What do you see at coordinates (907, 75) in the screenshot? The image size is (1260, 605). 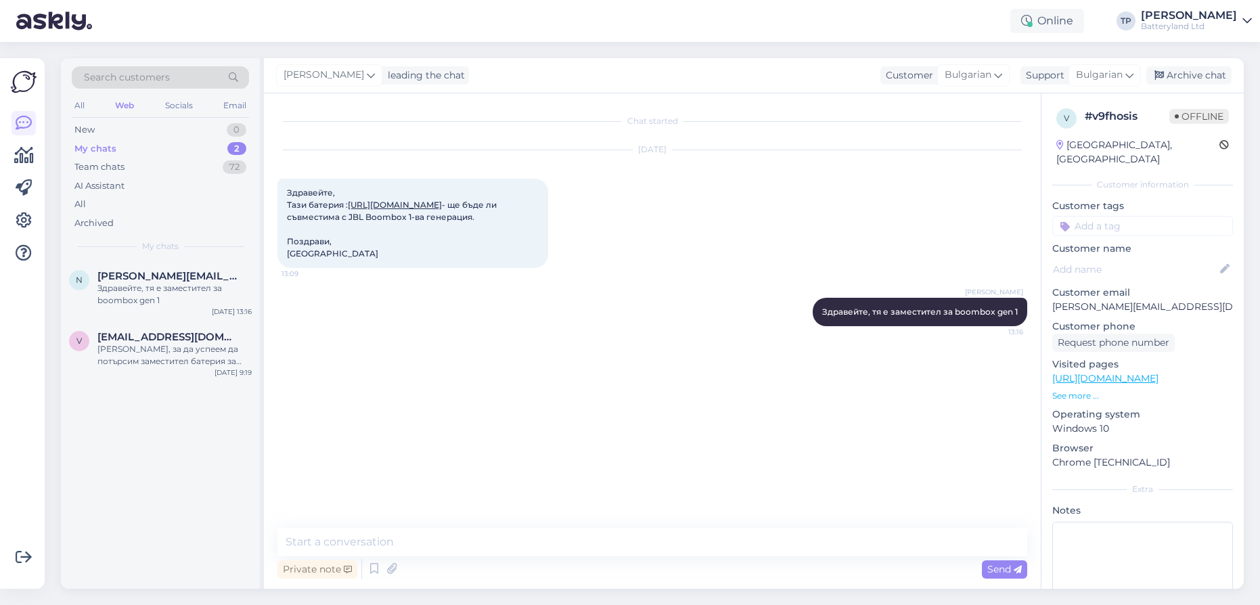 I see `div: Customer` at bounding box center [907, 75].